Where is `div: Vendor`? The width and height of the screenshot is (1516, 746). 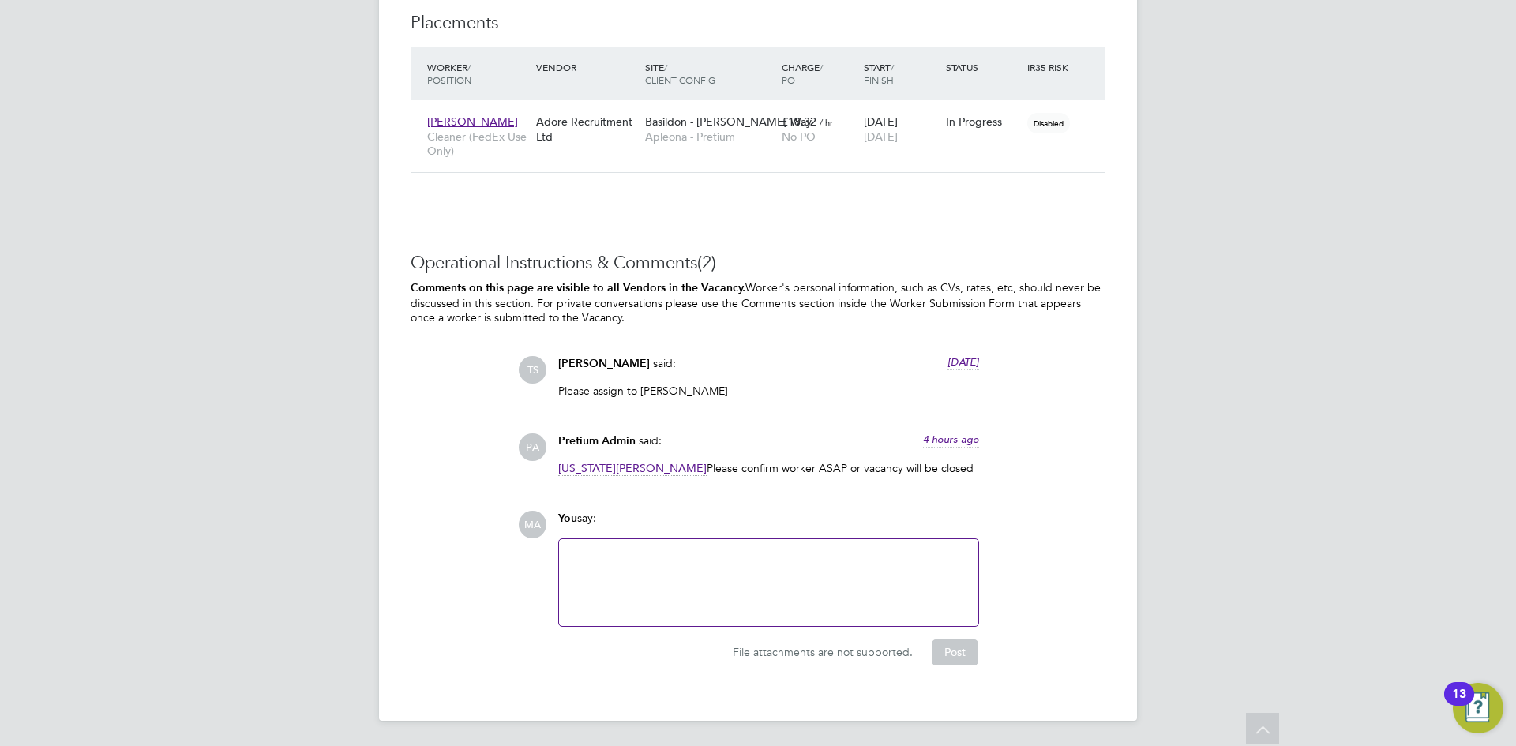 div: Vendor is located at coordinates (587, 67).